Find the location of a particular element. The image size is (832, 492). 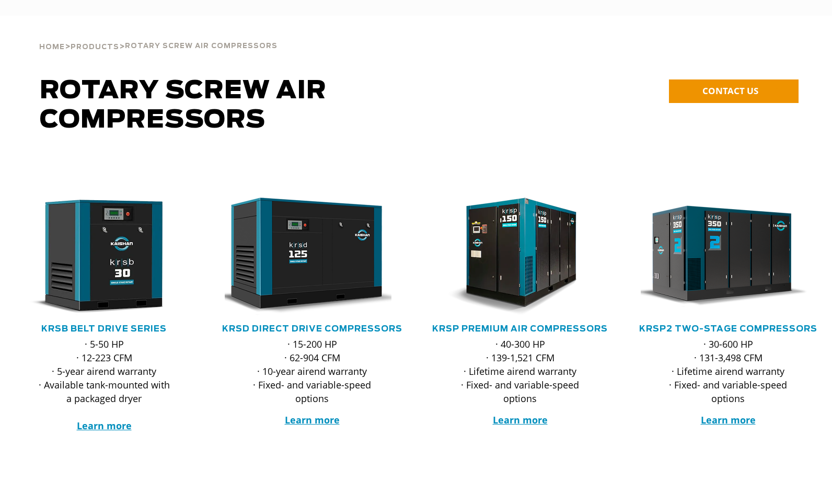

span: Products is located at coordinates (95, 47).